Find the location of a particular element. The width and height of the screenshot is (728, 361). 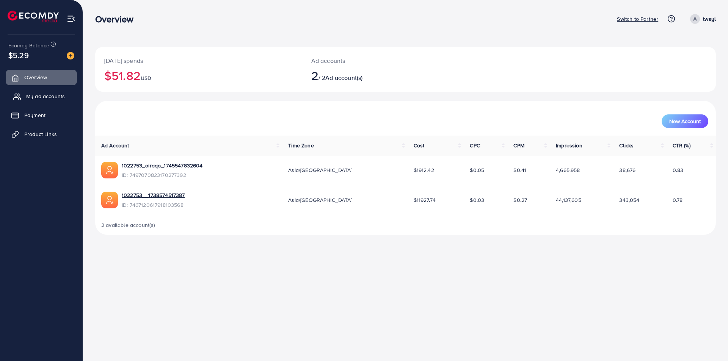

span: 0.78 is located at coordinates (677, 200).